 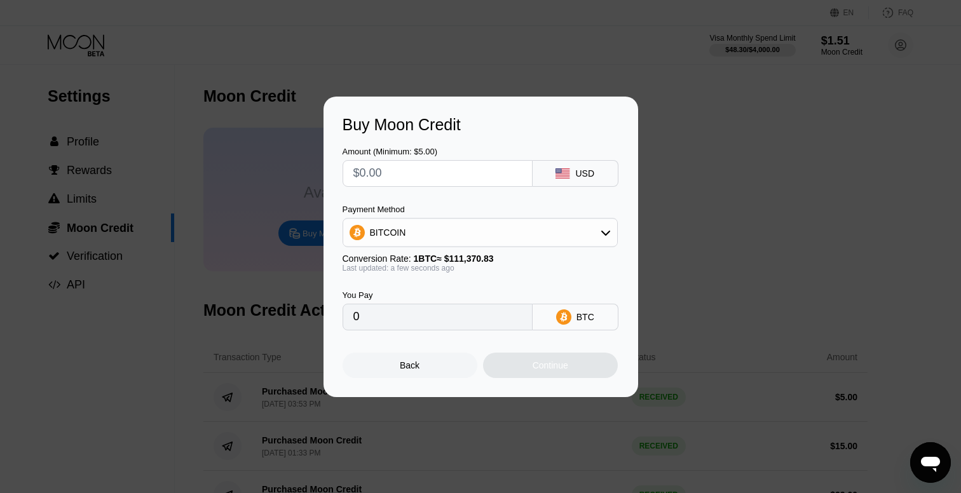 What do you see at coordinates (585, 173) in the screenshot?
I see `div: USD` at bounding box center [585, 173].